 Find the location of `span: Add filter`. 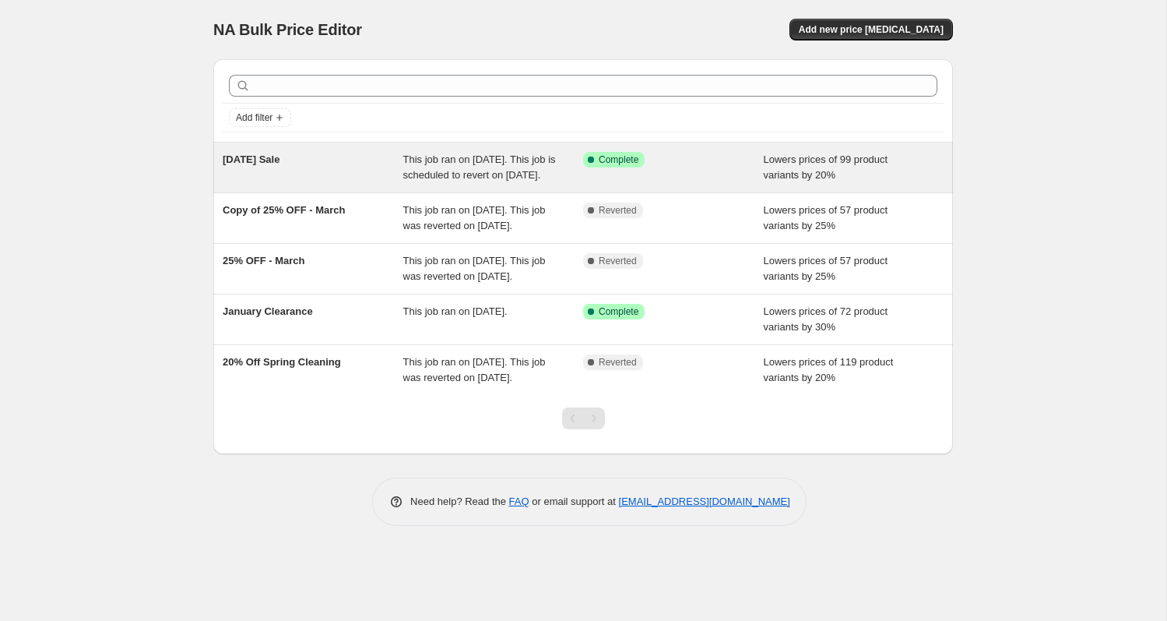

span: Add filter is located at coordinates (254, 118).